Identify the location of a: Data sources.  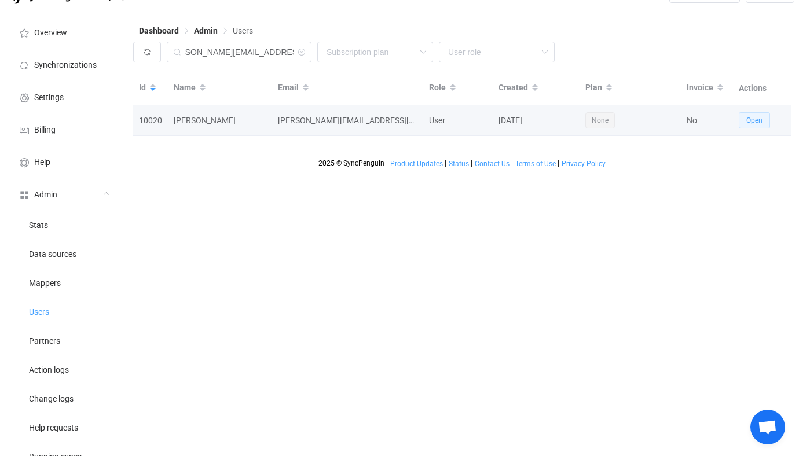
(64, 253).